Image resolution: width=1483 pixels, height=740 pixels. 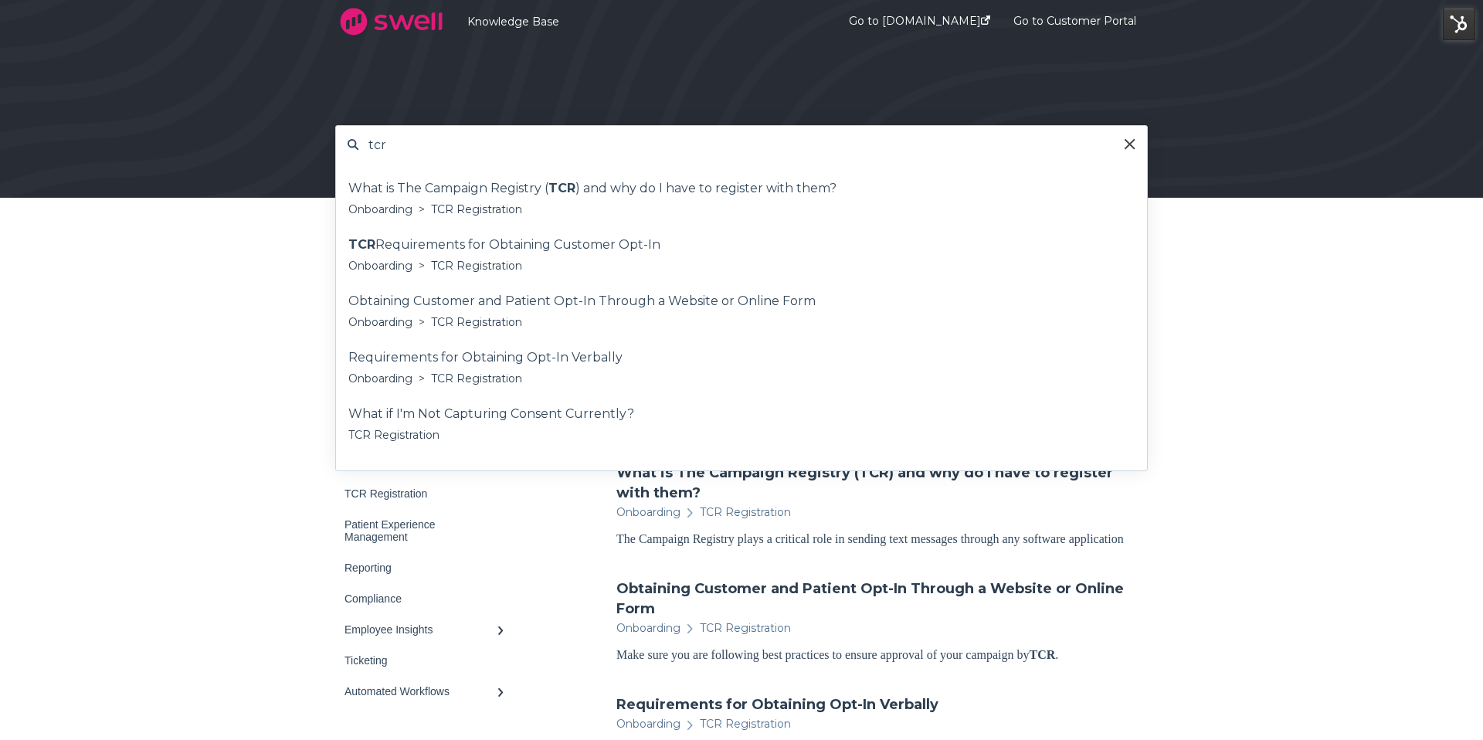 I want to click on div: Automated Workflows, so click(x=420, y=691).